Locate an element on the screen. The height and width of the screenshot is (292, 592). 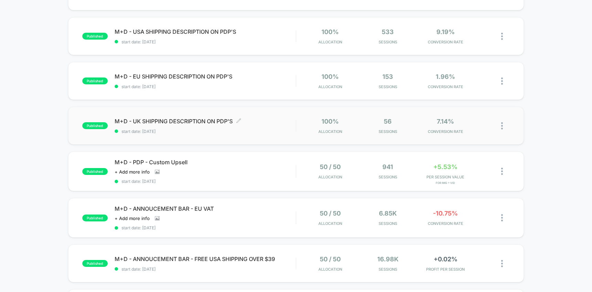
span: M+D - USA SHIPPING DESCRIPTION ON PDP'S is located at coordinates (205, 32).